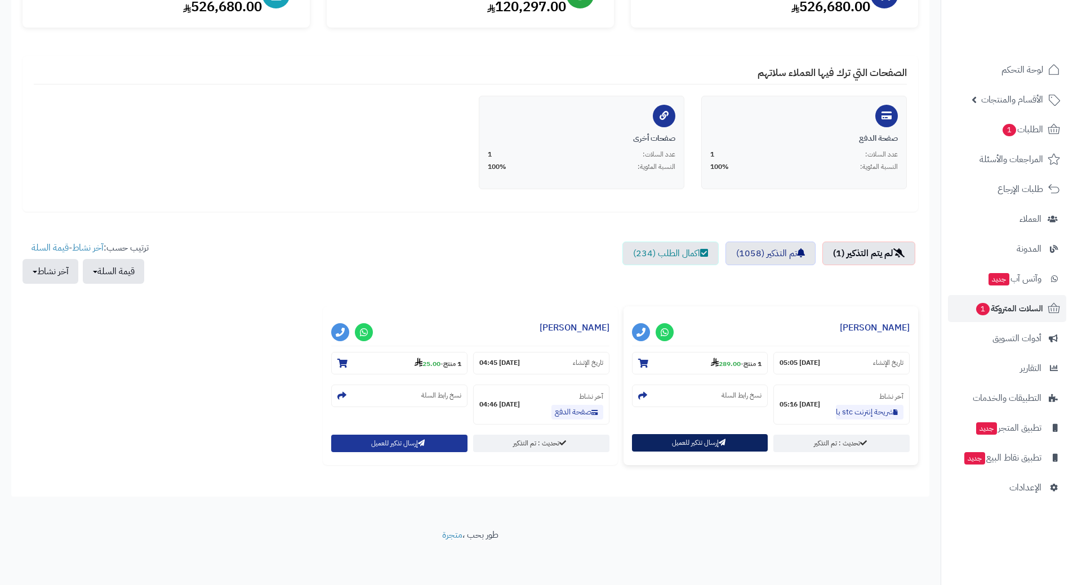 This screenshot has width=1073, height=585. I want to click on a: المدونة, so click(1007, 249).